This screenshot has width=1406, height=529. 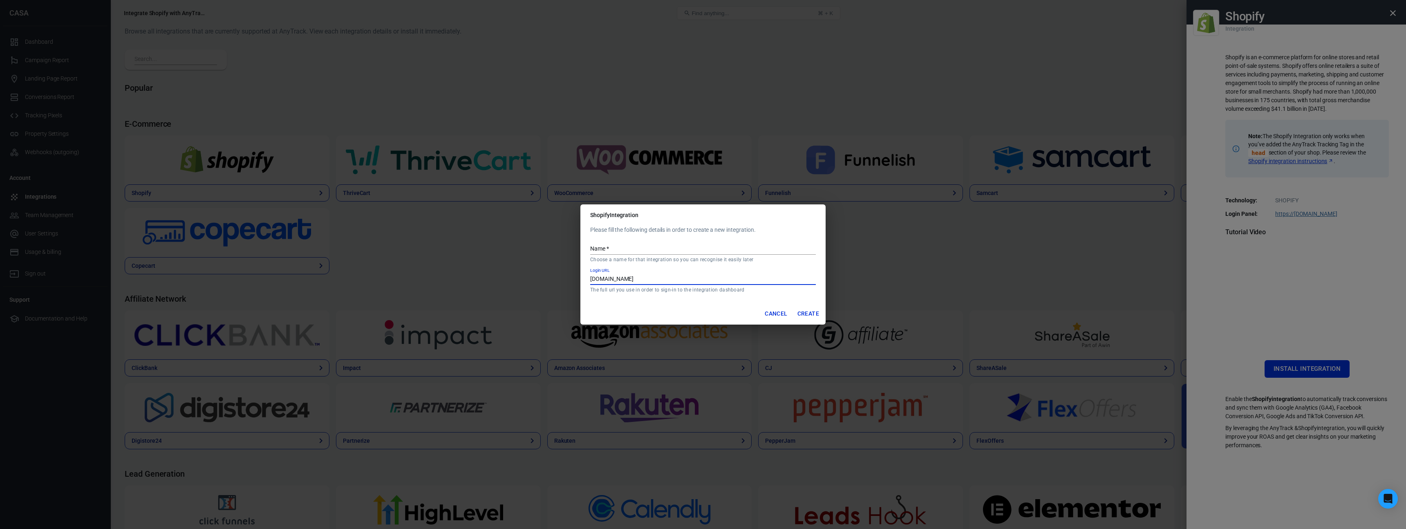 I want to click on button: Cancel, so click(x=776, y=313).